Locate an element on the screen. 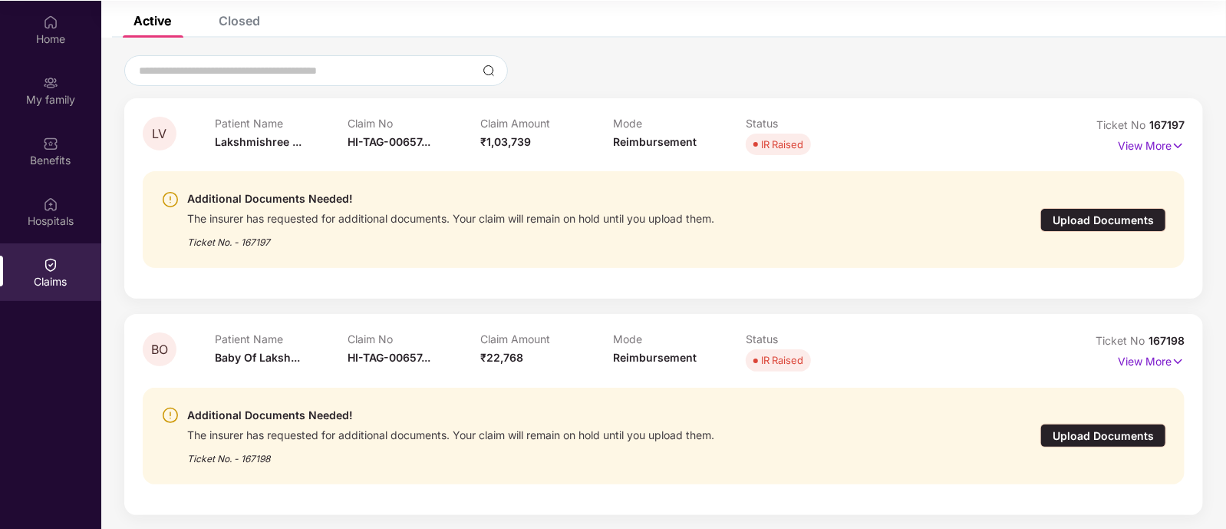 This screenshot has width=1226, height=529. span: Baby Of Laksh... is located at coordinates (257, 357).